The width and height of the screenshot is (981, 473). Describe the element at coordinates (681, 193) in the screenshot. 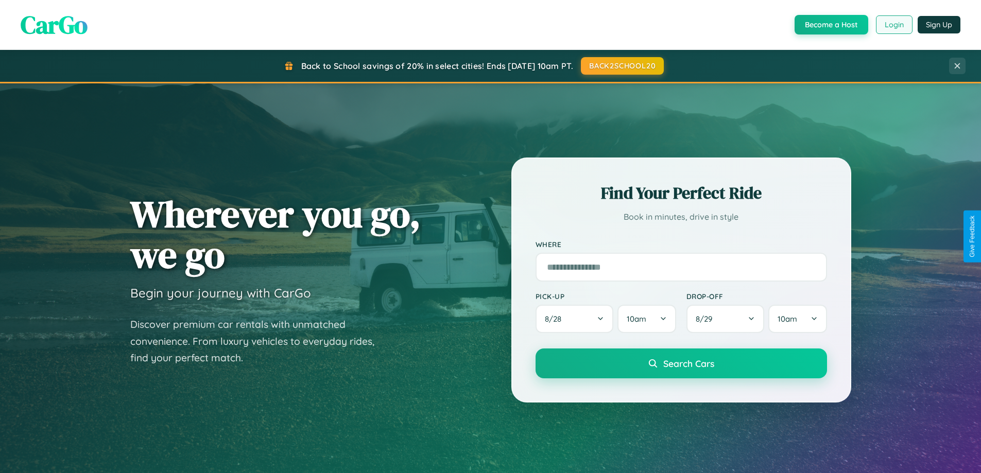

I see `h2: Find Your Perfect Ride` at that location.